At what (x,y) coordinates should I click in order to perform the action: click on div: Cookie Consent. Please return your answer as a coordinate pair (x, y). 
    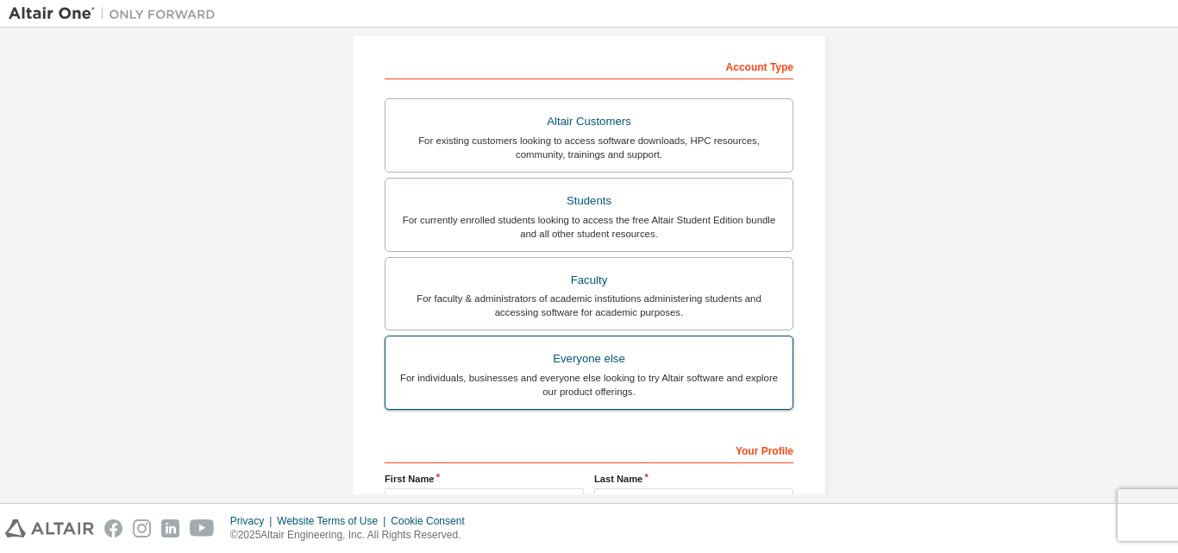
    Looking at the image, I should click on (432, 521).